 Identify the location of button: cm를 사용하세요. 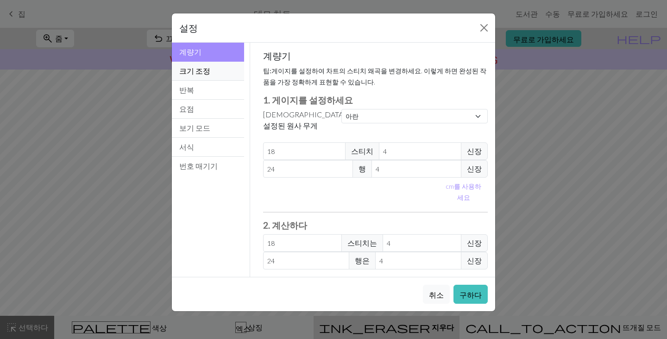
(464, 191).